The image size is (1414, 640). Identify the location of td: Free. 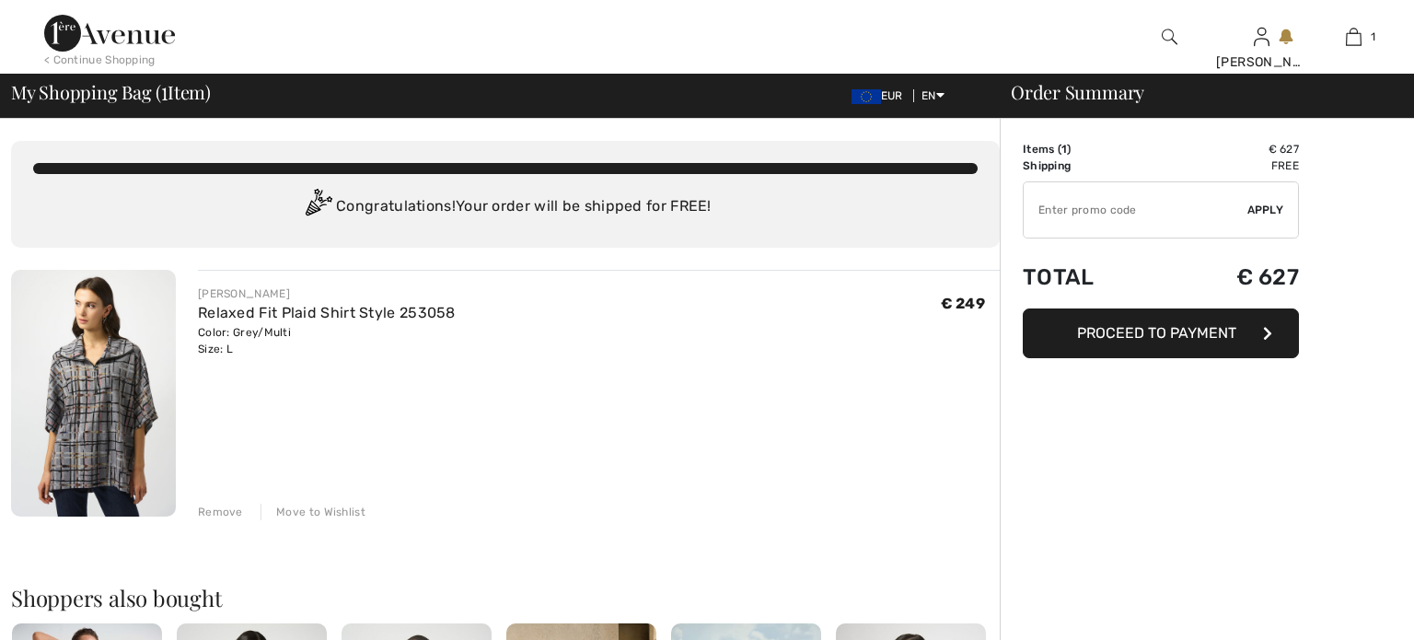
(1234, 166).